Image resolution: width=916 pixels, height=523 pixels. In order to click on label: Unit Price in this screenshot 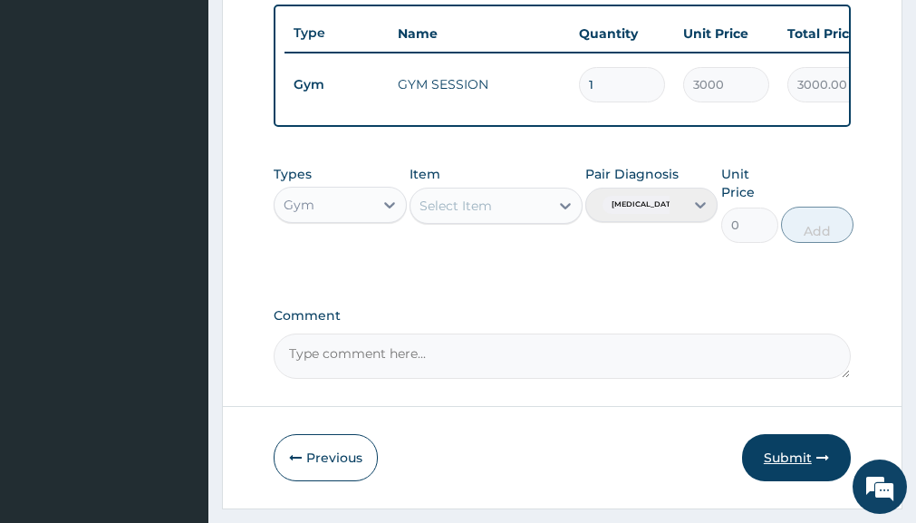, I will do `click(750, 183)`.